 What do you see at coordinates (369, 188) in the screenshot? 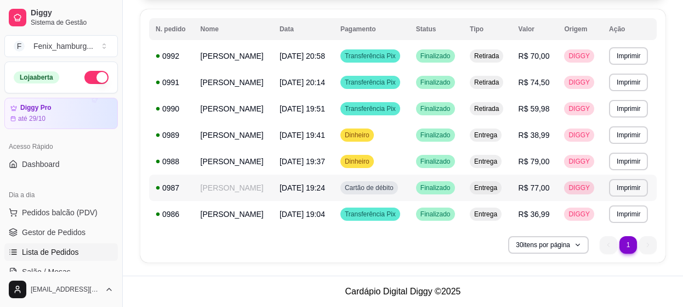
I see `span: Cartão de débito` at bounding box center [369, 188].